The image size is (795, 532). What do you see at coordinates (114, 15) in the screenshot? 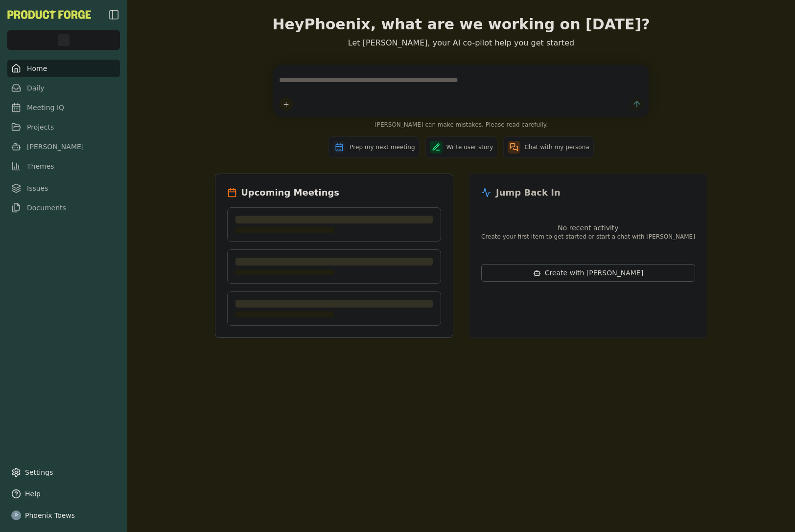
I see `button: Close Sidebar` at bounding box center [114, 15].